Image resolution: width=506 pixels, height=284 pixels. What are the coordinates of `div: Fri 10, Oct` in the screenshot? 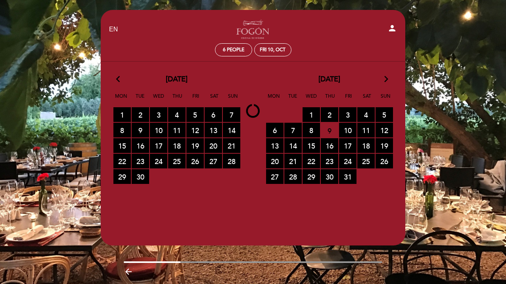 It's located at (273, 50).